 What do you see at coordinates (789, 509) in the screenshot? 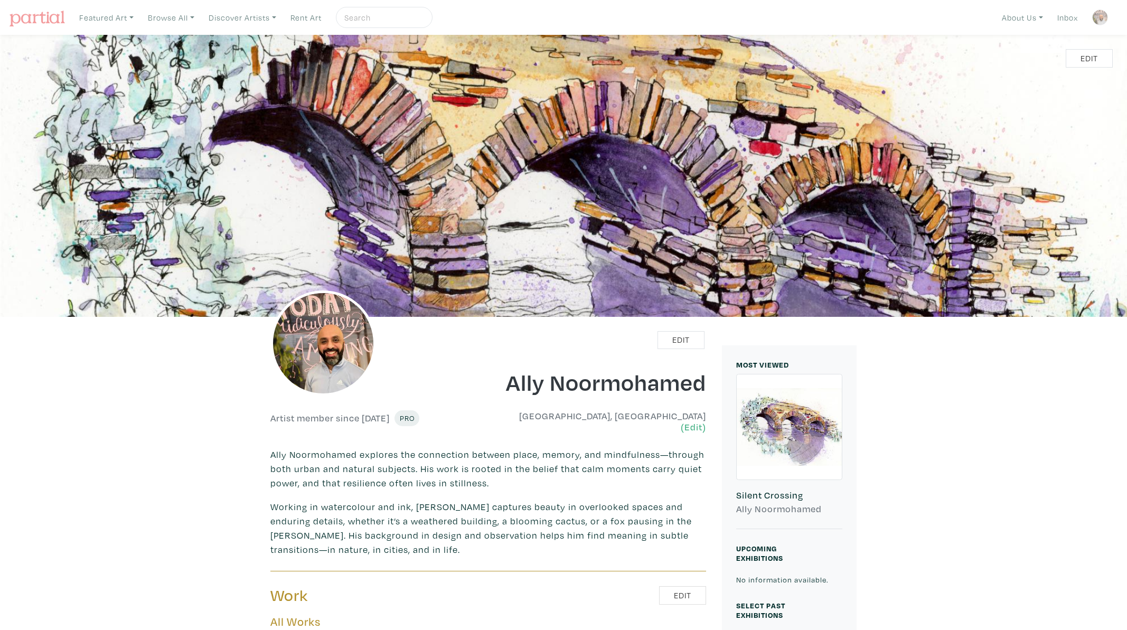
I see `h6: Ally Noormohamed` at bounding box center [789, 509].